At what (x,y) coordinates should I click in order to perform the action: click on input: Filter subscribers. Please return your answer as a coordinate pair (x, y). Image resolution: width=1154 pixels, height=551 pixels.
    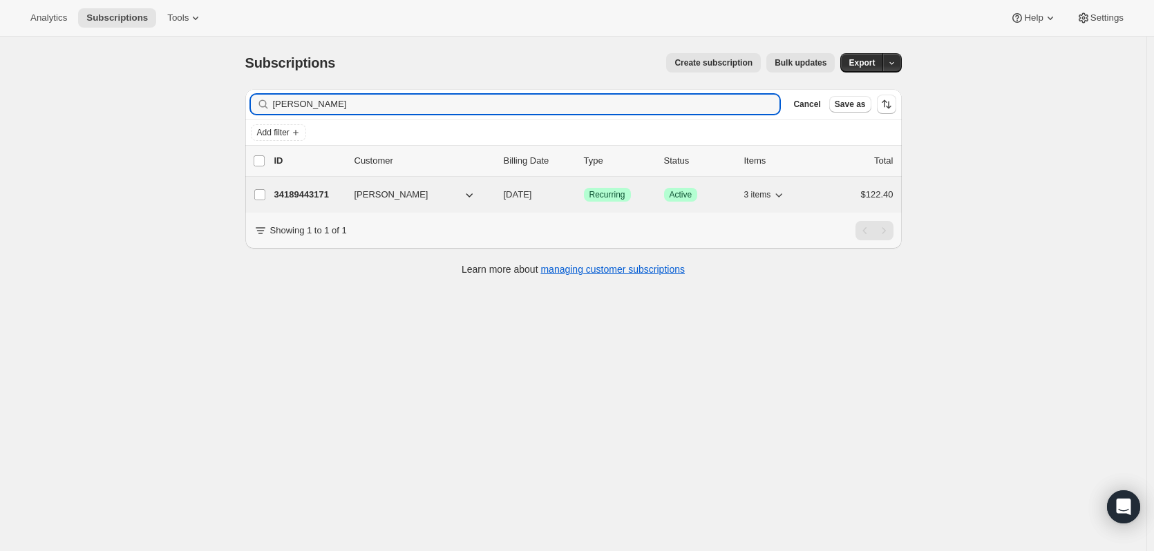
    Looking at the image, I should click on (527, 104).